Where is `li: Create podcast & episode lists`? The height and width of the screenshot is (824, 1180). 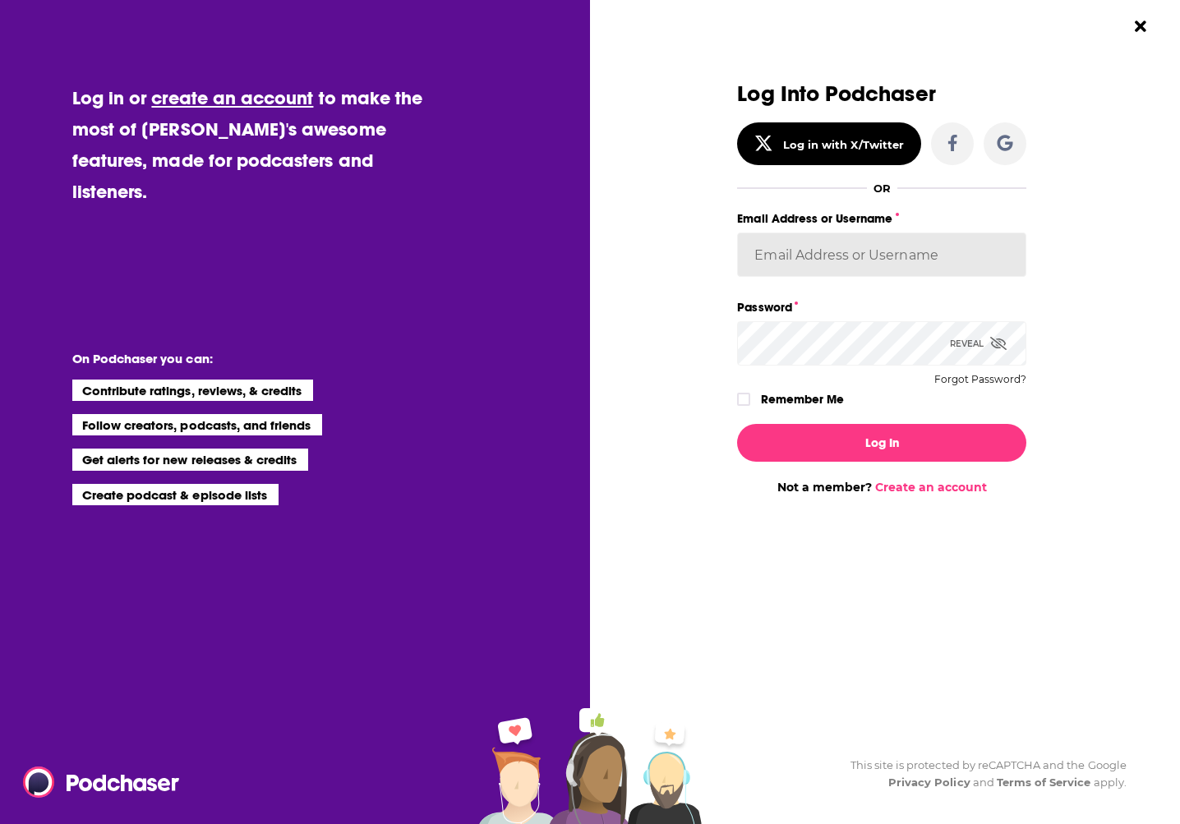
li: Create podcast & episode lists is located at coordinates (175, 495).